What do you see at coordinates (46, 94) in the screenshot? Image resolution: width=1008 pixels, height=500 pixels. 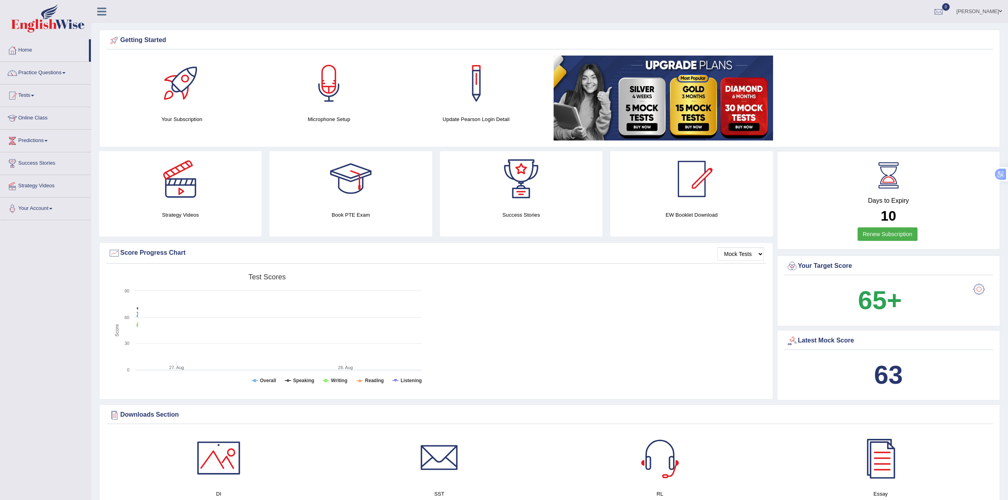 I see `a: Tests` at bounding box center [46, 94].